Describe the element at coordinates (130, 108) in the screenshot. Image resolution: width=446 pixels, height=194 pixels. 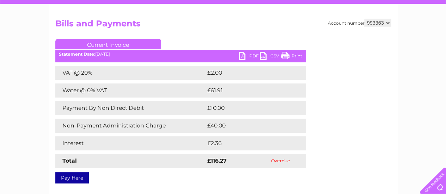
I see `td: Payment By Non Direct Debit` at that location.